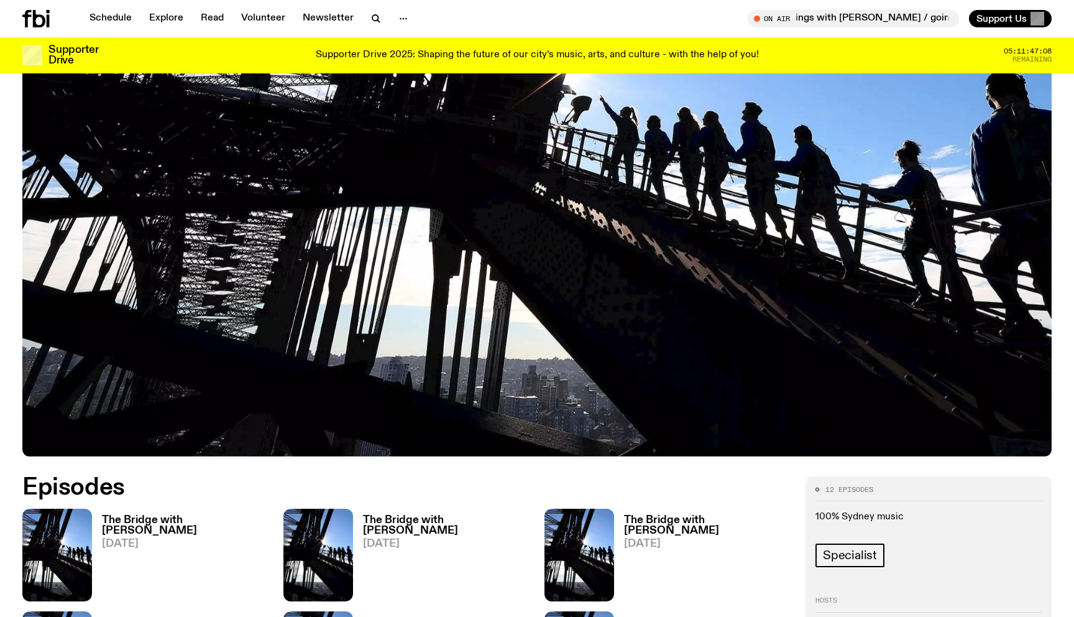 The width and height of the screenshot is (1074, 617). Describe the element at coordinates (1028, 51) in the screenshot. I see `span: 05:11:47:08` at that location.